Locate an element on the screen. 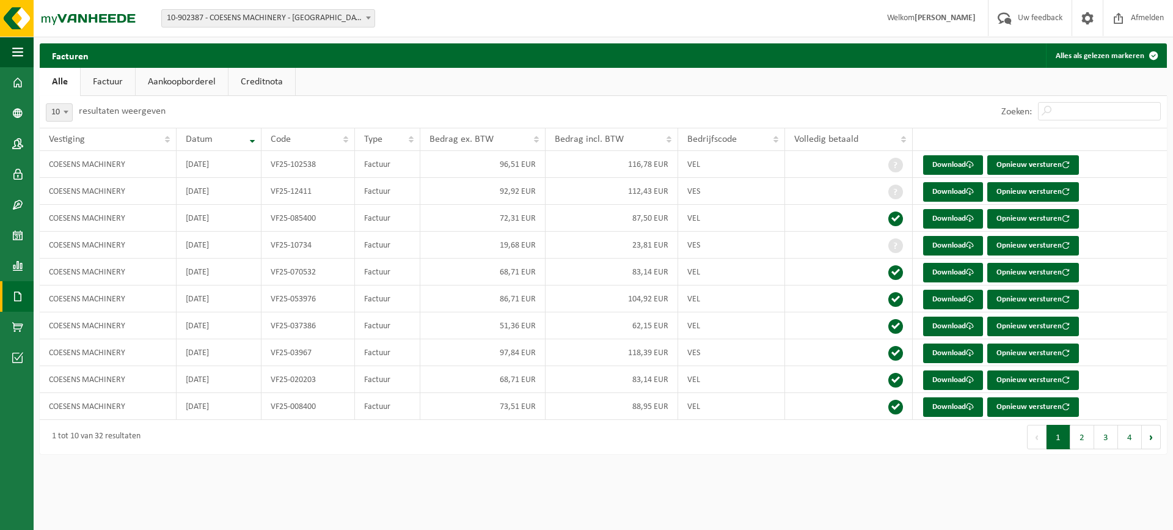 This screenshot has width=1173, height=530. td: 72,31 EUR is located at coordinates (483, 218).